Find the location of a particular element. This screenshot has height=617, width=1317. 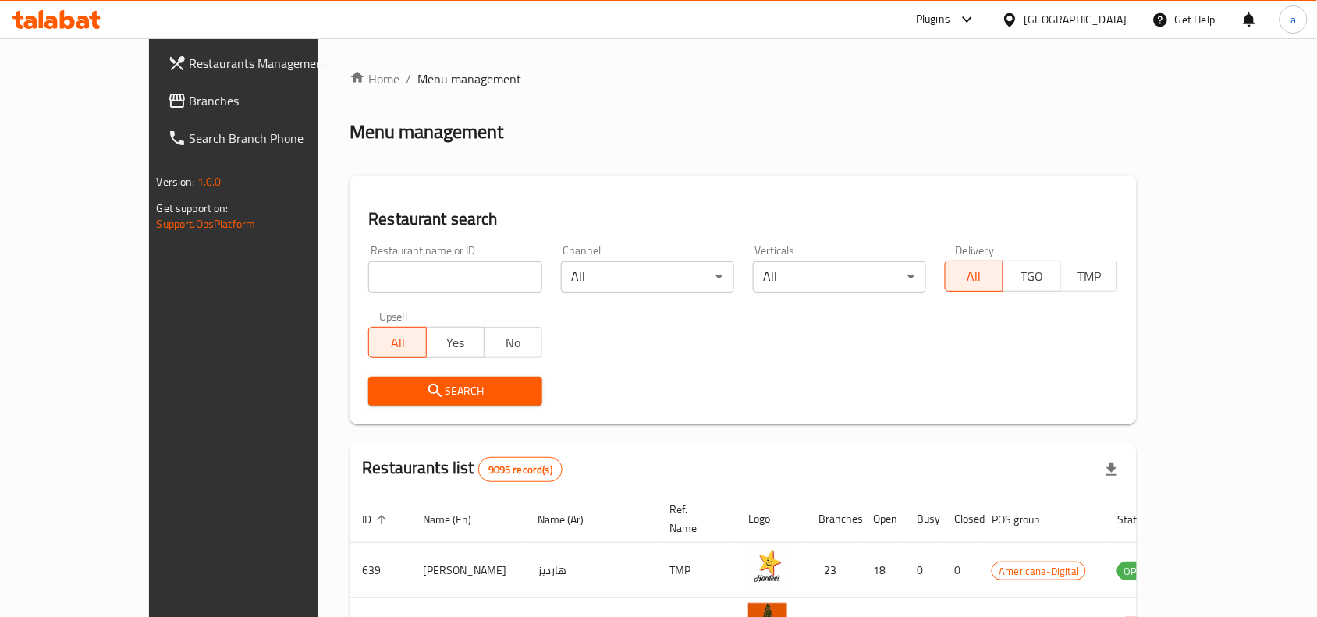

div: Total records count is located at coordinates (521, 470).